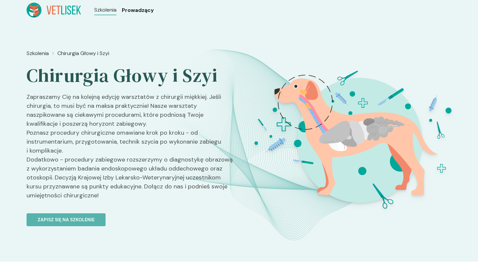  I want to click on p: Zapisz się na szkolenie, so click(66, 220).